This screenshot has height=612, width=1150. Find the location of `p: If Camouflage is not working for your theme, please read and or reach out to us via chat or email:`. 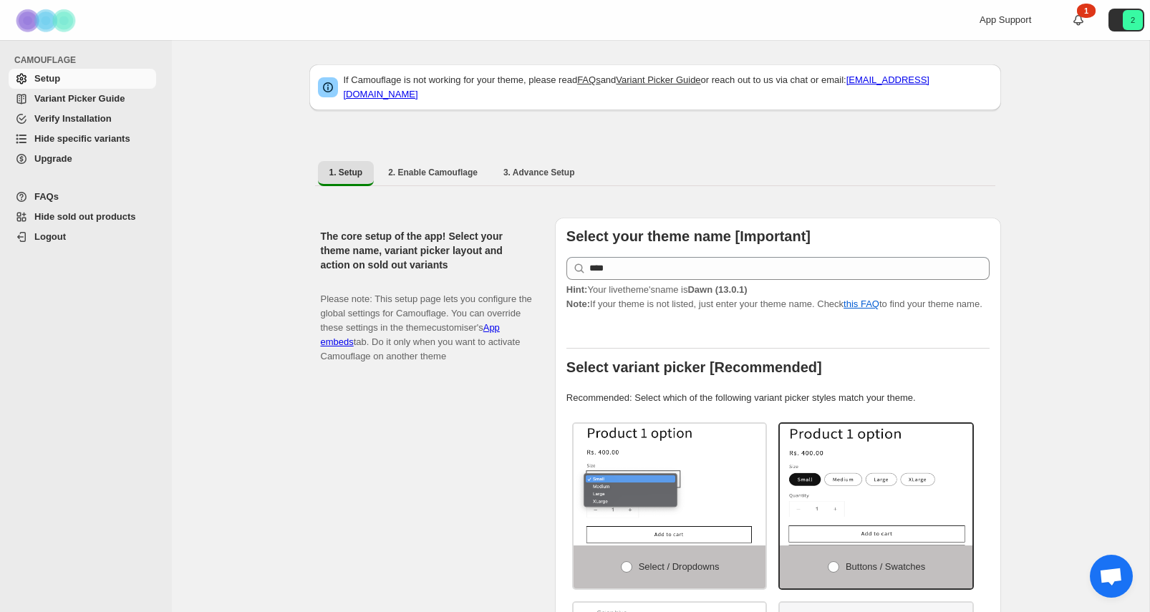

p: If Camouflage is not working for your theme, please read and or reach out to us via chat or email: is located at coordinates (668, 87).